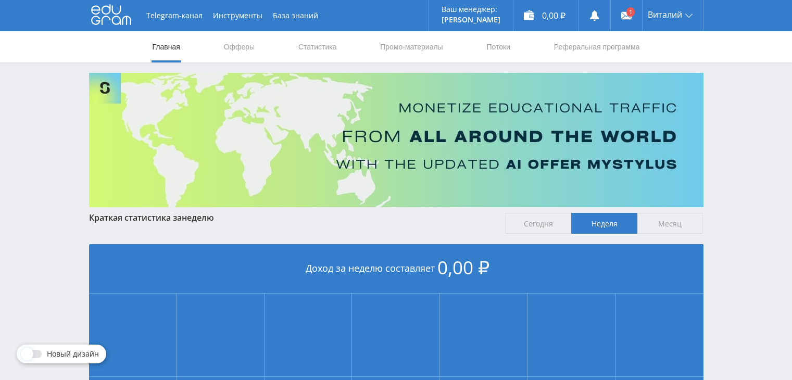 This screenshot has width=792, height=380. I want to click on a: Главная, so click(166, 47).